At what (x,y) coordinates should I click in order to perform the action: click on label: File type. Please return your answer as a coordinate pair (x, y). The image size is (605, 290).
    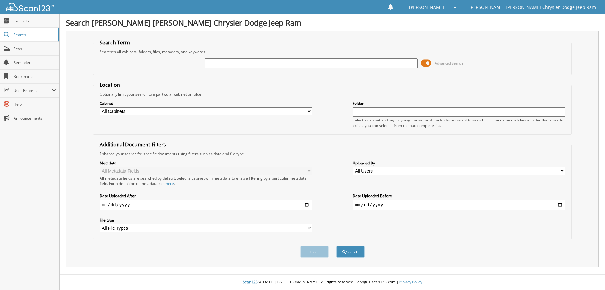
    Looking at the image, I should click on (206, 220).